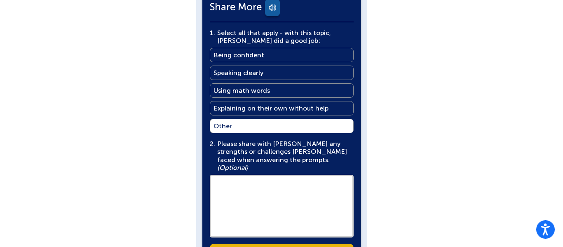 The height and width of the screenshot is (247, 563). What do you see at coordinates (239, 55) in the screenshot?
I see `main: Being confident` at bounding box center [239, 55].